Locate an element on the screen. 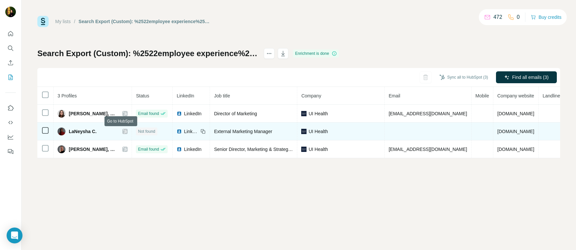 Image resolution: width=576 pixels, height=250 pixels. img: Surfe Logo is located at coordinates (43, 21).